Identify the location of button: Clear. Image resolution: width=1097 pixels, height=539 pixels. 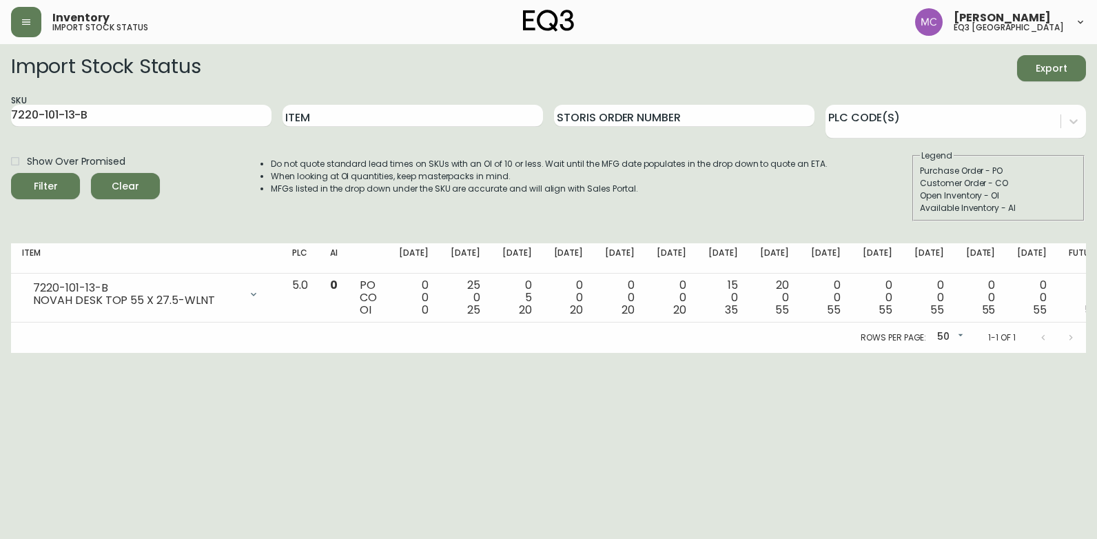
(125, 186).